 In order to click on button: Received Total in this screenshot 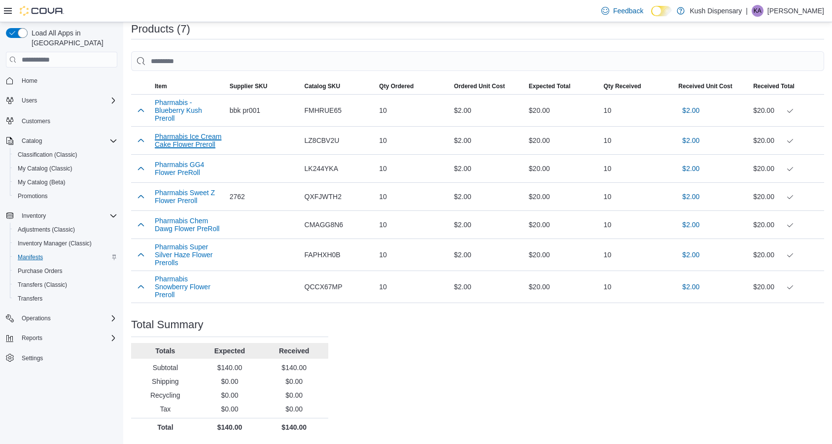, I will do `click(787, 86)`.